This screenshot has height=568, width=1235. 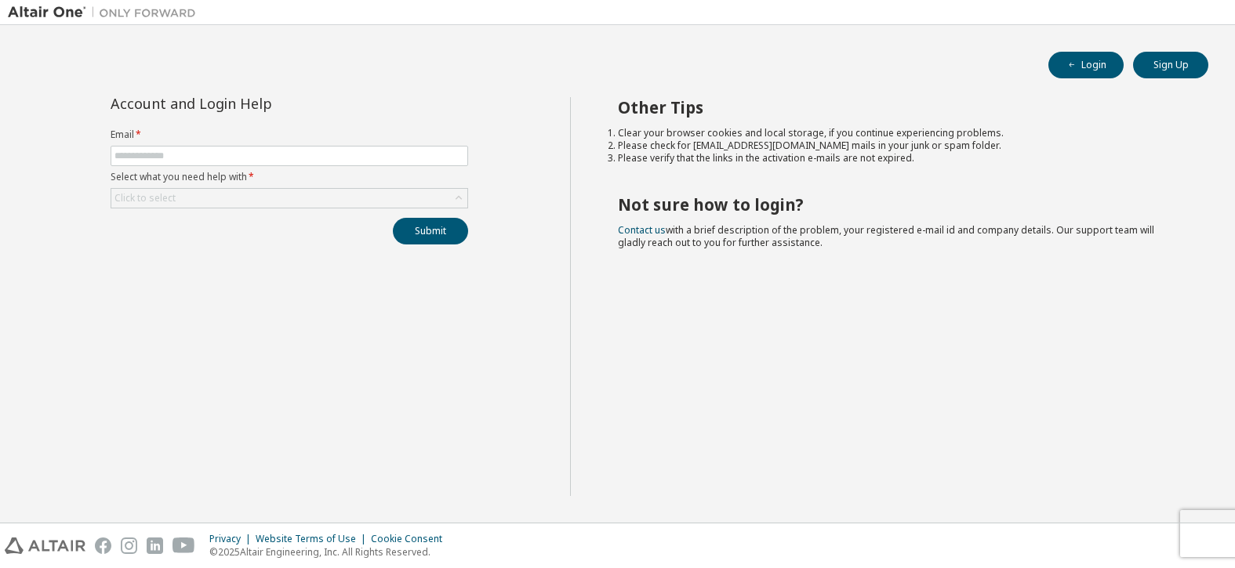 I want to click on div: Cookie Consent, so click(x=411, y=539).